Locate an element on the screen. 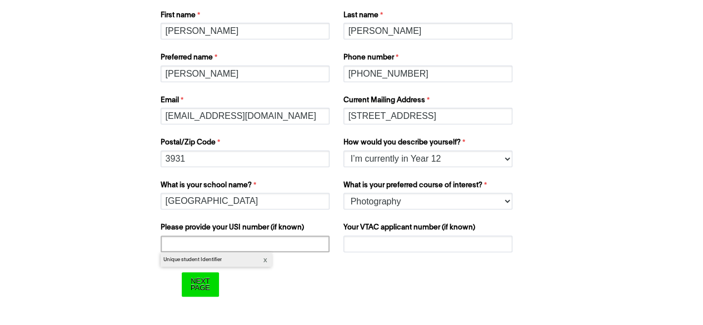 The height and width of the screenshot is (325, 703). label: Please provide your USI number (if known) is located at coordinates (246, 229).